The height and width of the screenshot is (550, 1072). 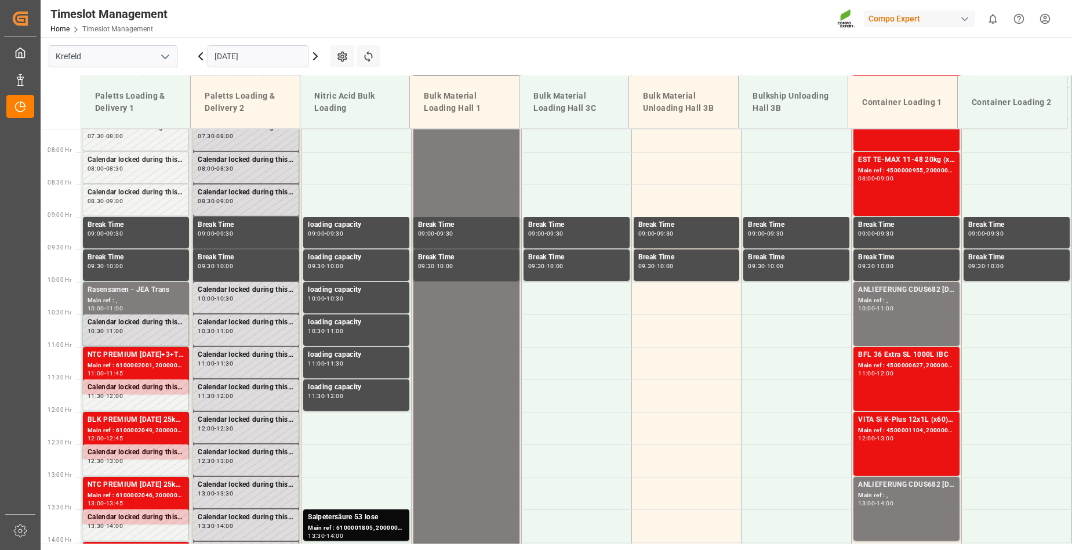 I want to click on span: 14:00 Hr, so click(x=59, y=539).